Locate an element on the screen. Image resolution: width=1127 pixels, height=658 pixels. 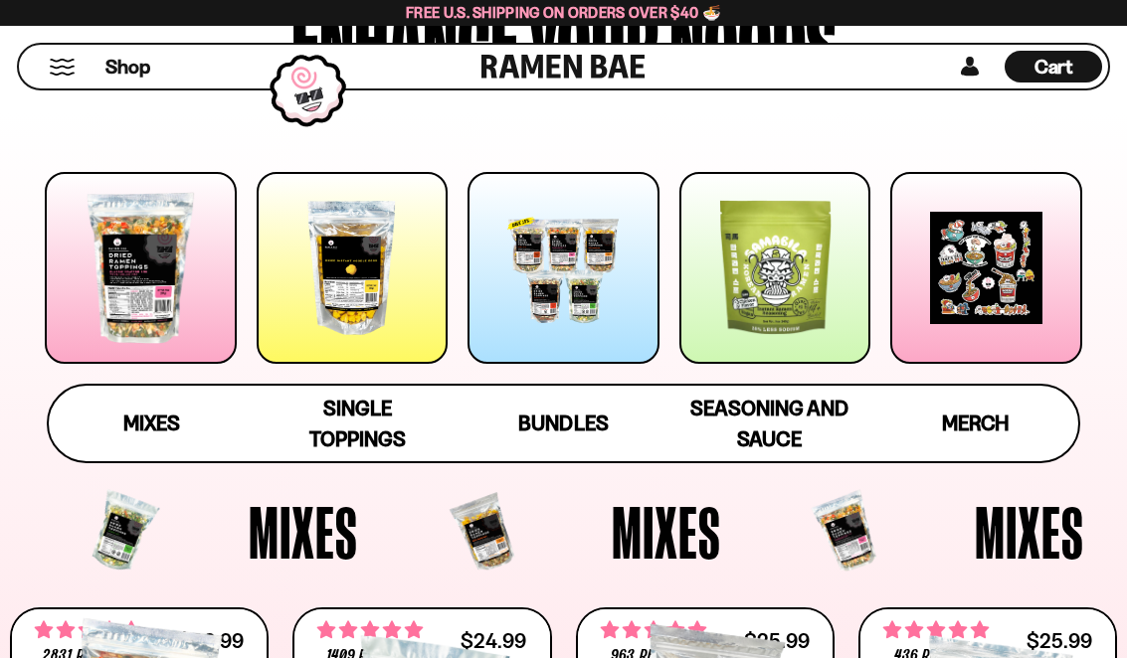
span: Seasoning and Sauce is located at coordinates (769, 424).